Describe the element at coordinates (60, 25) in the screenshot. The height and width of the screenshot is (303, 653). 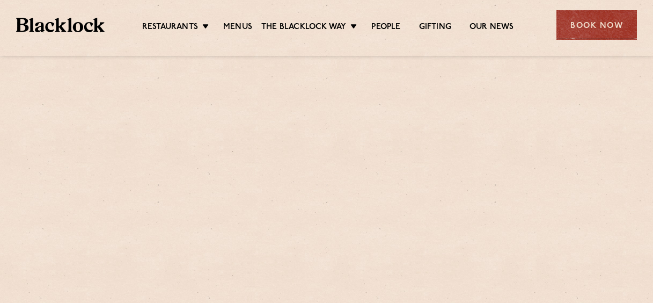
I see `img: BL_Textured_Logo-footer-cropped.svg` at that location.